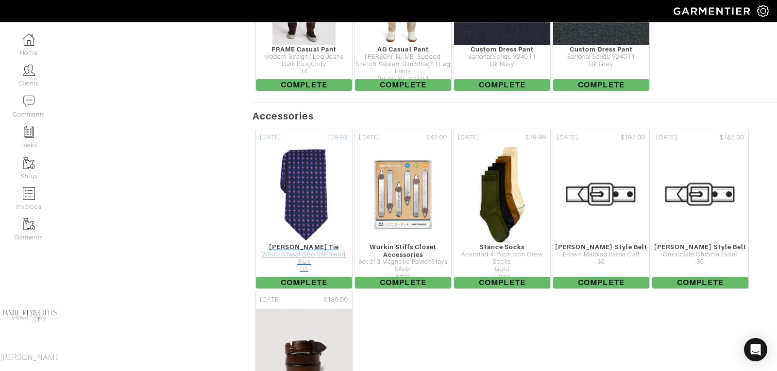 The image size is (777, 371). Describe the element at coordinates (29, 101) in the screenshot. I see `img: comment-icon-a0a6a9ef722e966f86d9cbdc48e553b5cf19dbc54f86b18d962a5391bc8f6eb6.png` at that location.